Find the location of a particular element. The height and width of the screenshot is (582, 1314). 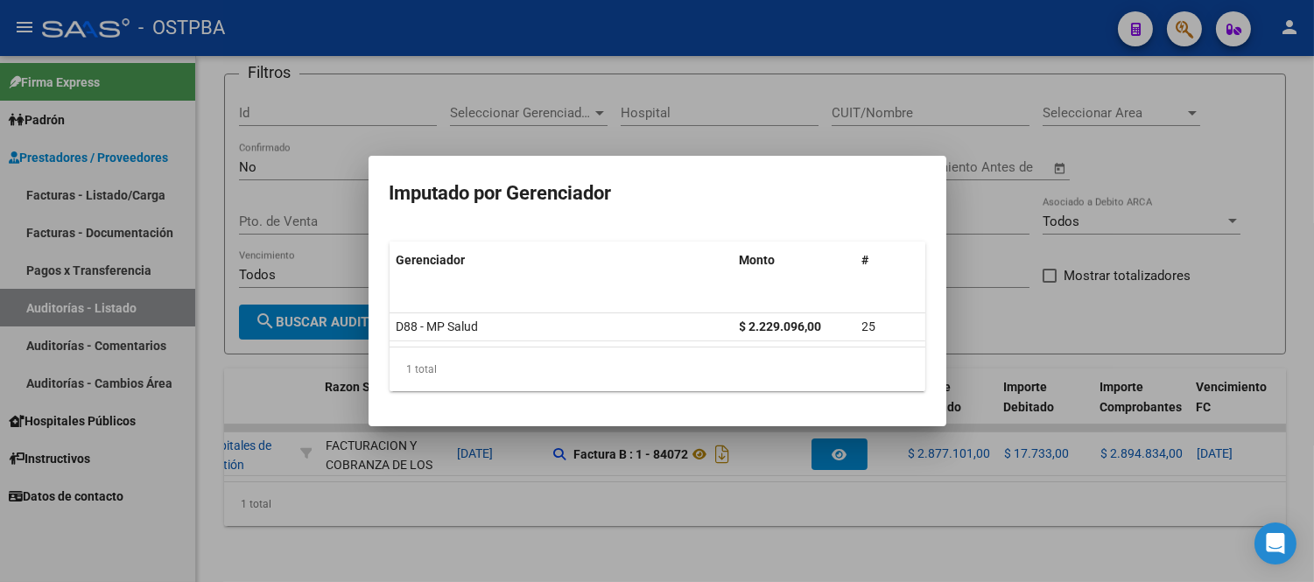

div: Open Intercom Messenger is located at coordinates (1276, 544).